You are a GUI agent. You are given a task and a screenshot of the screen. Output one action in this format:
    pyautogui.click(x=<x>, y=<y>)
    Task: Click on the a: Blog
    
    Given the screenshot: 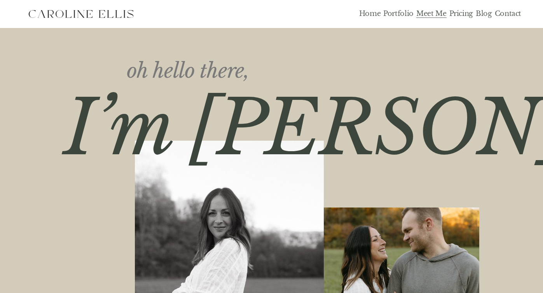 What is the action you would take?
    pyautogui.click(x=484, y=14)
    